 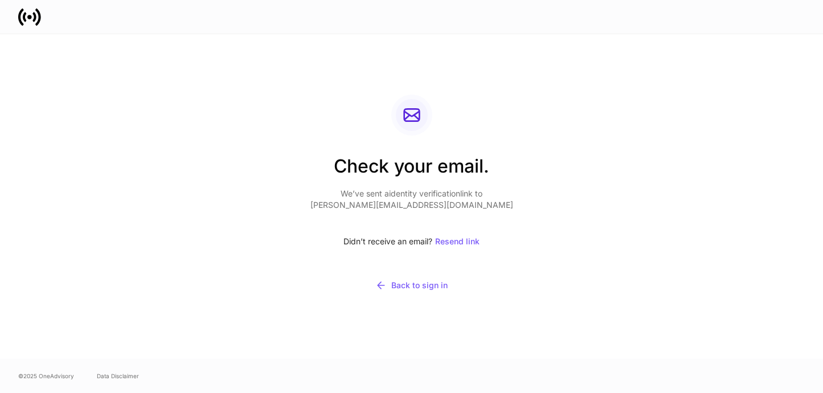 I want to click on div: Resend link, so click(x=458, y=242).